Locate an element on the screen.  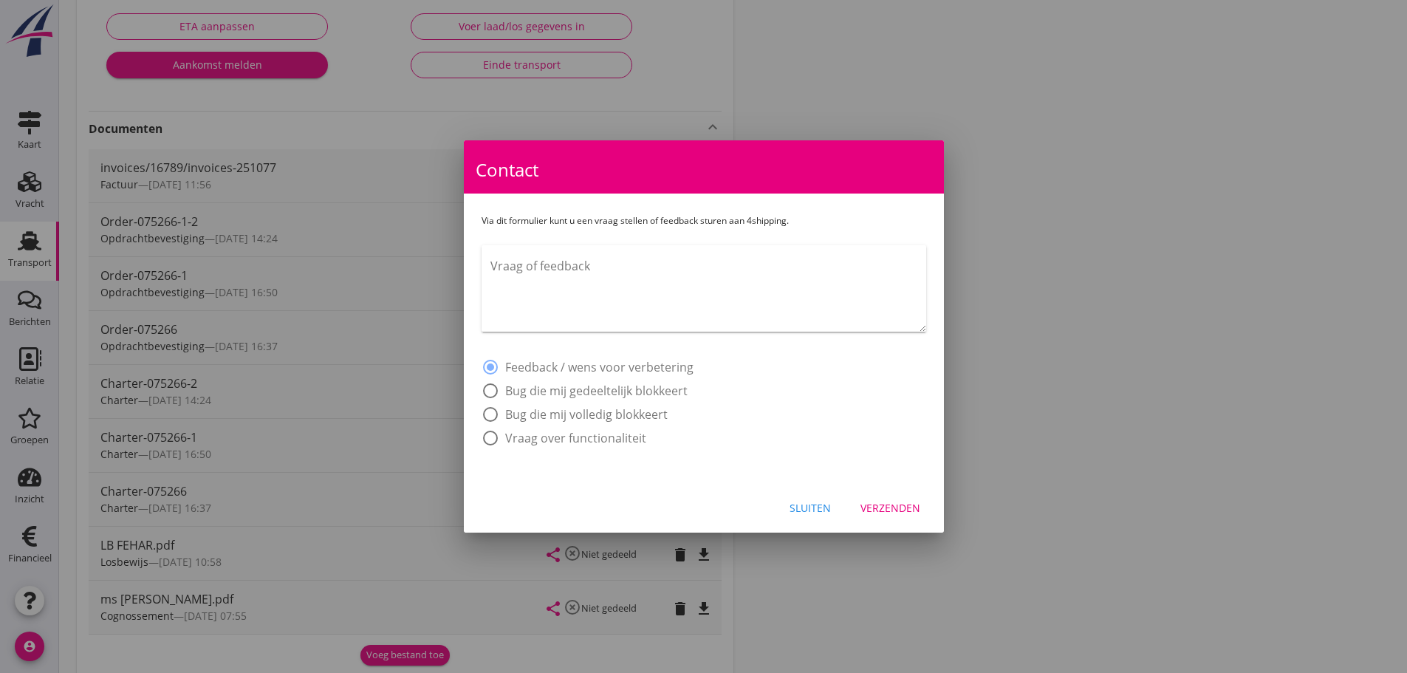
label: Bug die mij volledig blokkeert is located at coordinates (586, 414).